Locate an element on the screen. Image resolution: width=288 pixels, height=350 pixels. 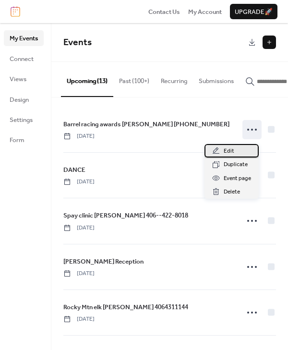
span: Duplicate is located at coordinates (235, 164).